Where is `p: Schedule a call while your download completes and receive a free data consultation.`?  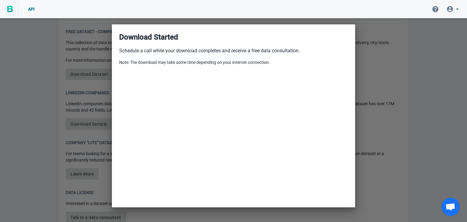 p: Schedule a call while your download completes and receive a free data consultation. is located at coordinates (234, 51).